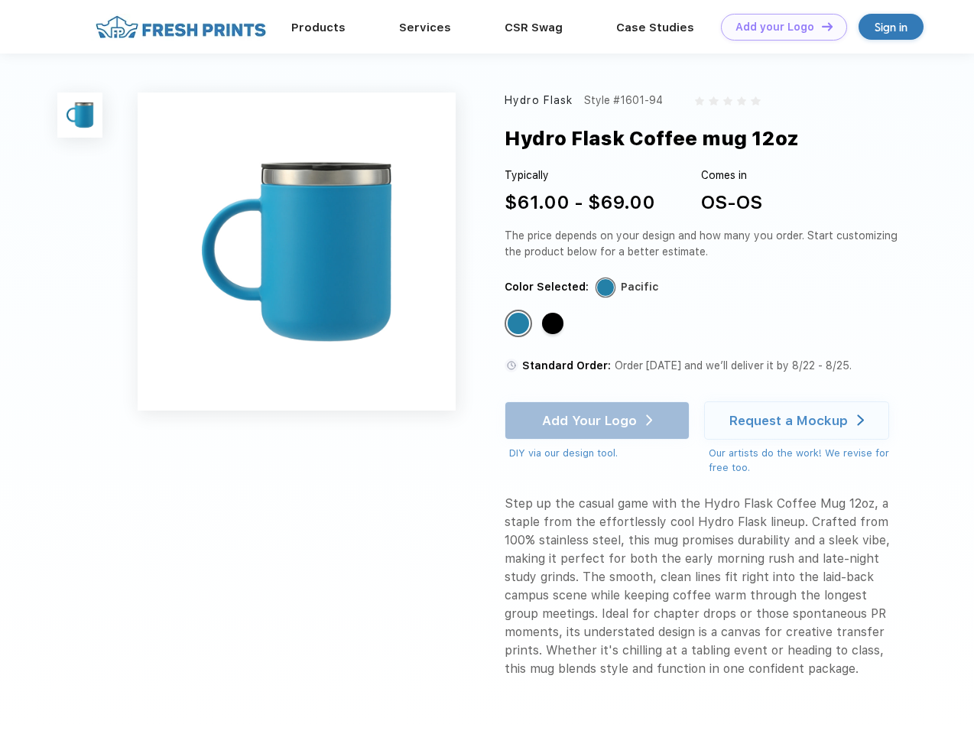 This screenshot has width=974, height=734. I want to click on div: The price depends on your design and how many you order. Start customizing the product below for ..., so click(704, 244).